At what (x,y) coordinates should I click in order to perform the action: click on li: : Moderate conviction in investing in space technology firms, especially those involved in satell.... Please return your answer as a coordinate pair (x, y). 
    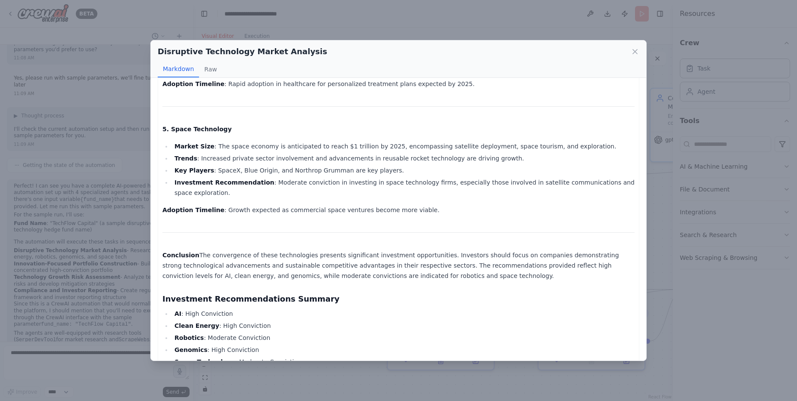
    Looking at the image, I should click on (403, 188).